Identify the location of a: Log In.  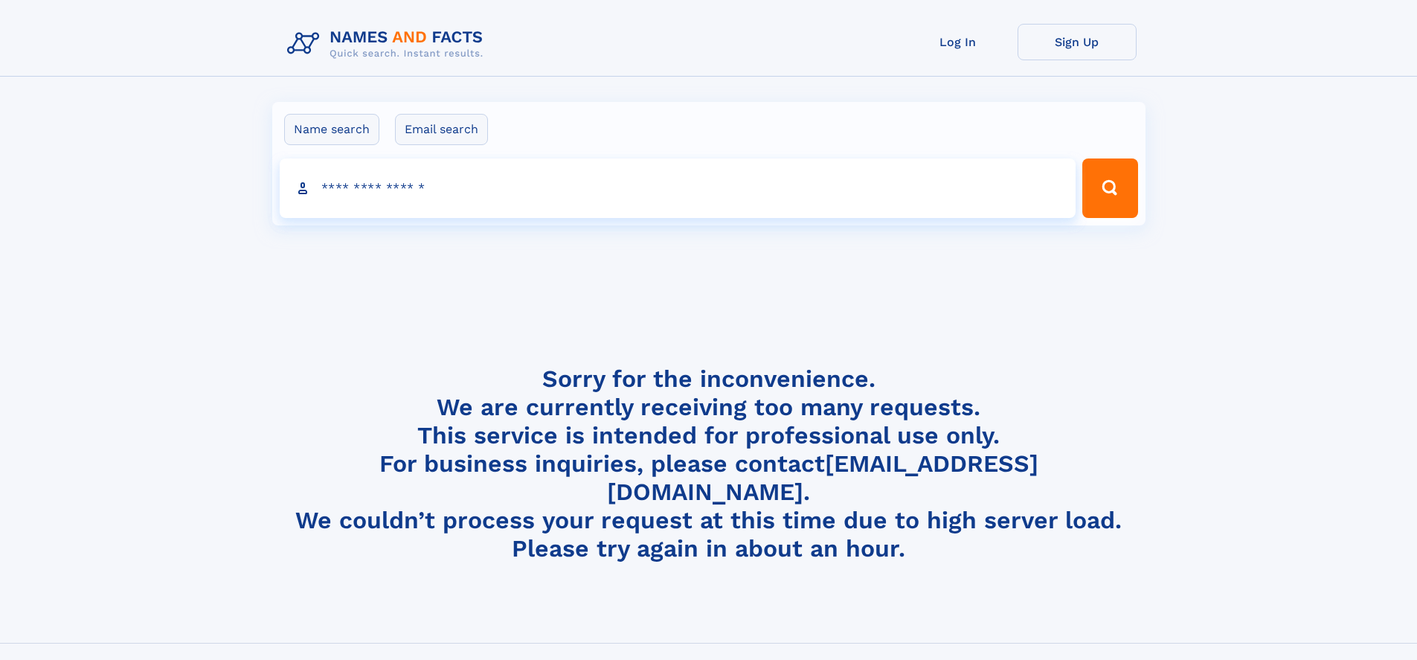
(958, 42).